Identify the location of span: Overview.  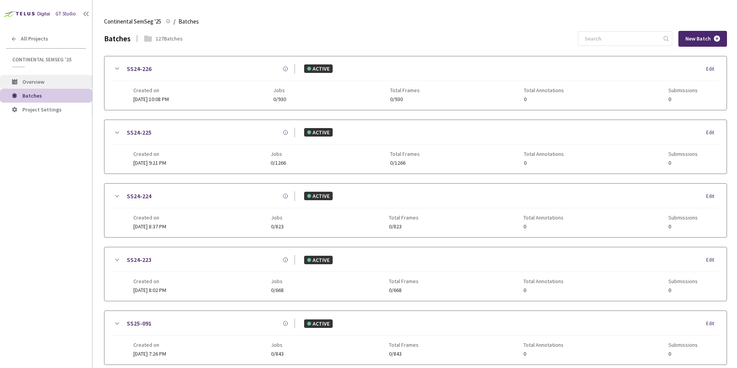
(33, 82).